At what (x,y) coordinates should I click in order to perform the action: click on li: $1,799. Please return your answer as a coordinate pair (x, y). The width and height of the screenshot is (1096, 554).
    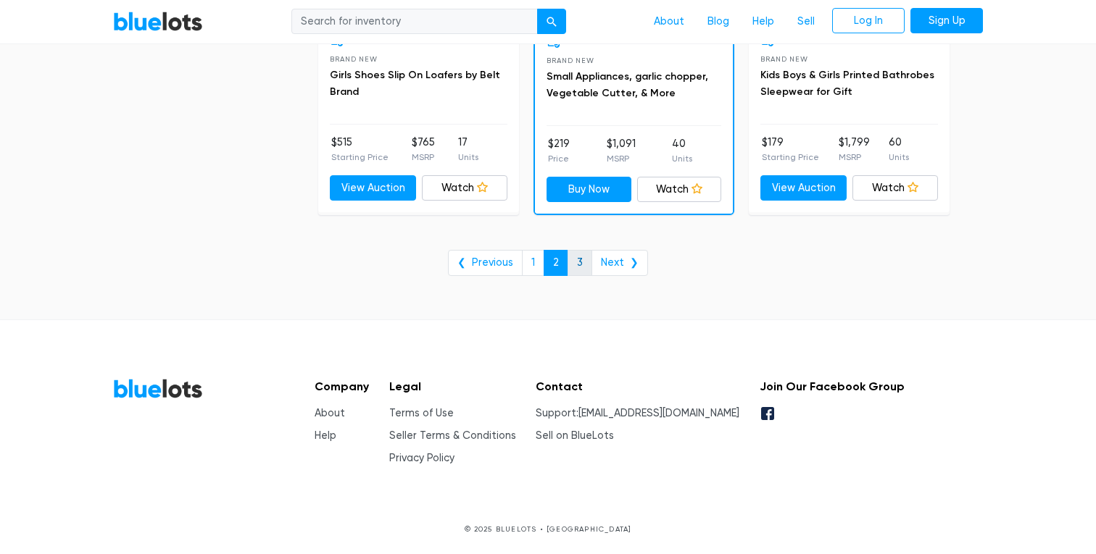
    Looking at the image, I should click on (854, 149).